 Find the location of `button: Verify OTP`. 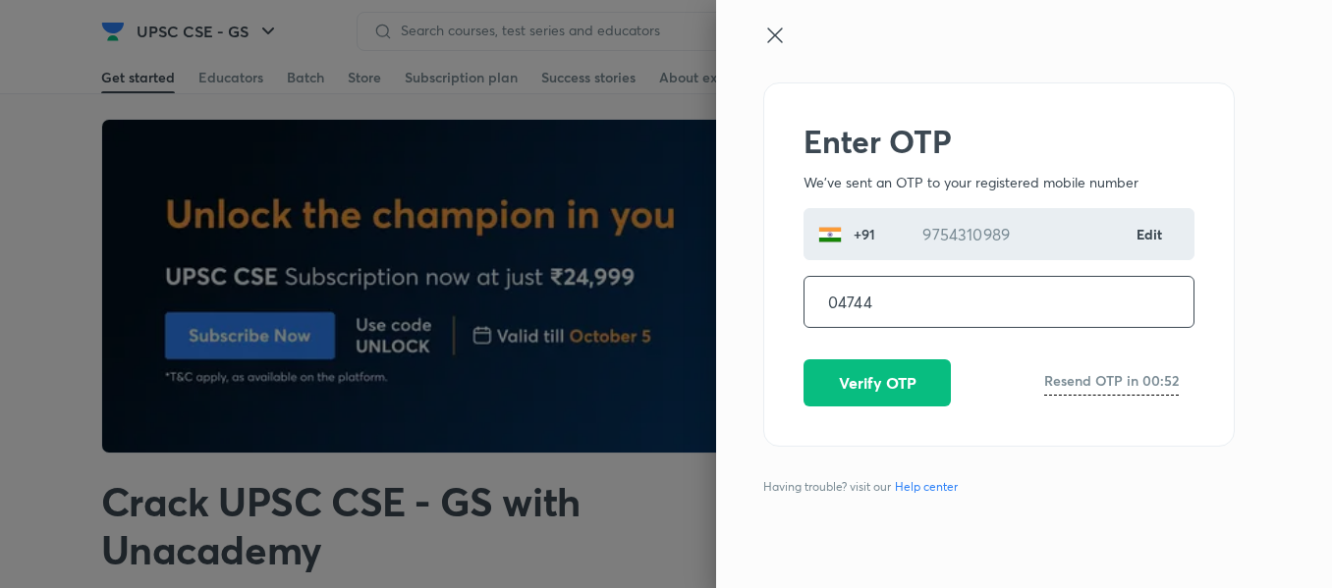

button: Verify OTP is located at coordinates (877, 383).